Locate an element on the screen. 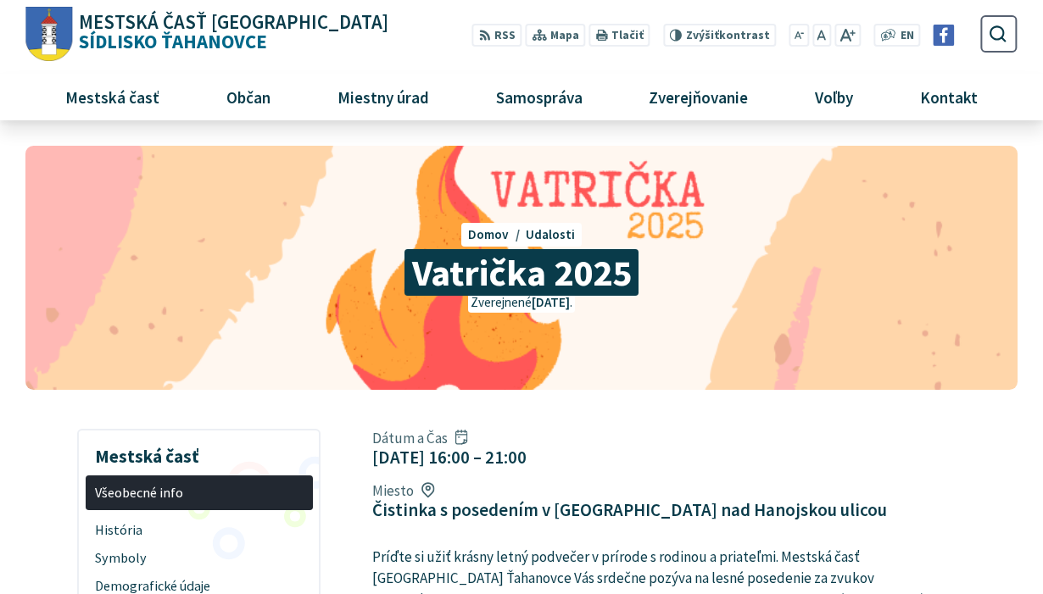 The height and width of the screenshot is (594, 1043). a: Mestská časť is located at coordinates (113, 97).